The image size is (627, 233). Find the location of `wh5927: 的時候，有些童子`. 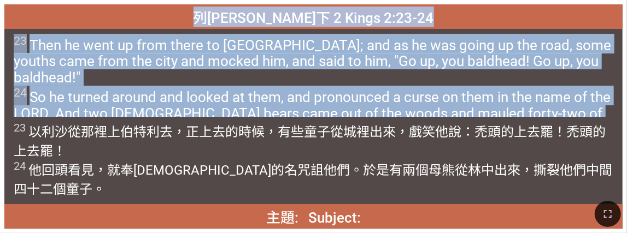

wh5927: 的時候，有些童子 is located at coordinates (313, 161).